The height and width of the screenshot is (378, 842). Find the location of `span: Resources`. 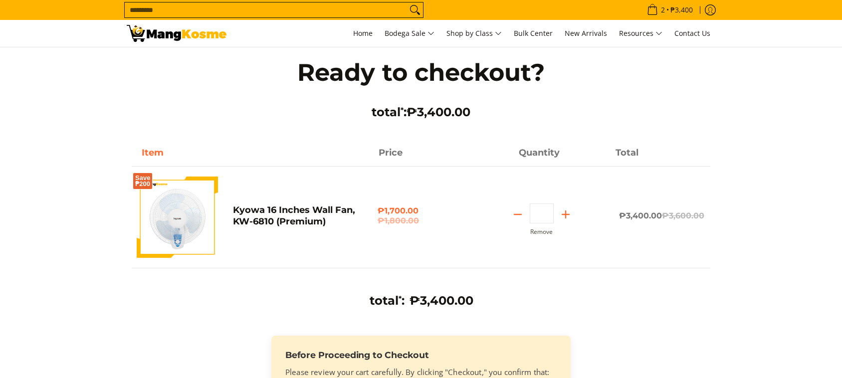

span: Resources is located at coordinates (641, 33).